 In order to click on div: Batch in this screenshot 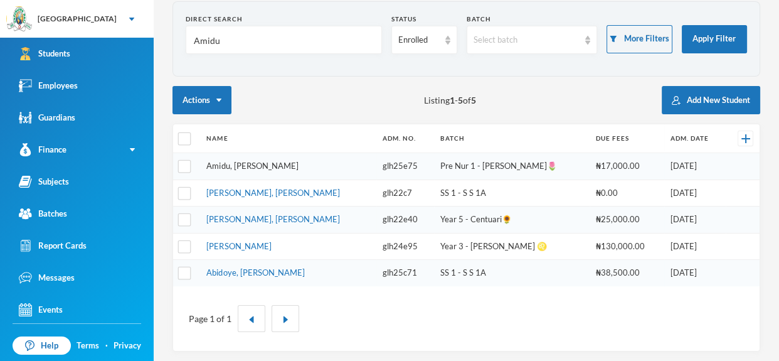, I will do `click(532, 19)`.